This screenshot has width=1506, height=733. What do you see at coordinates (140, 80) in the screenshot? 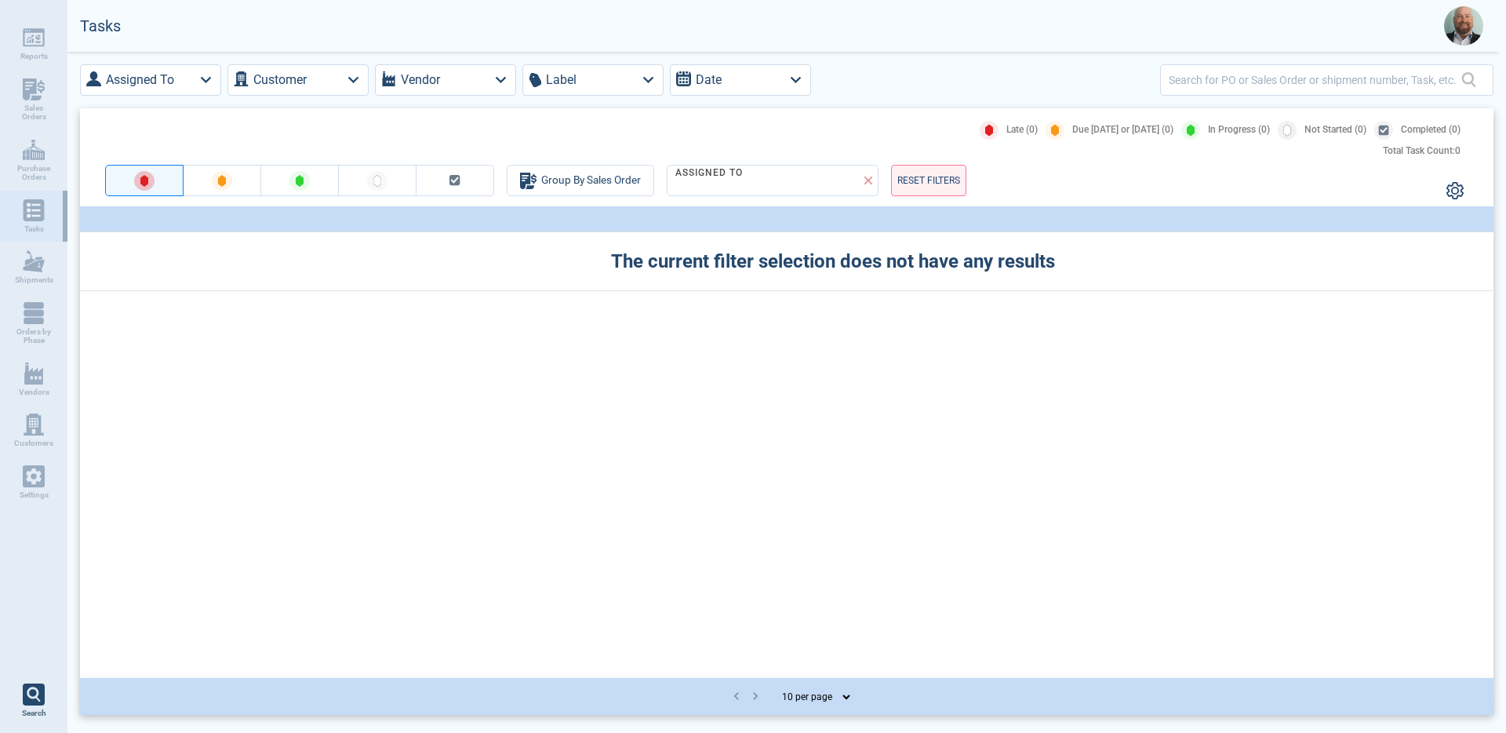
I see `label: Assigned To` at bounding box center [140, 80].